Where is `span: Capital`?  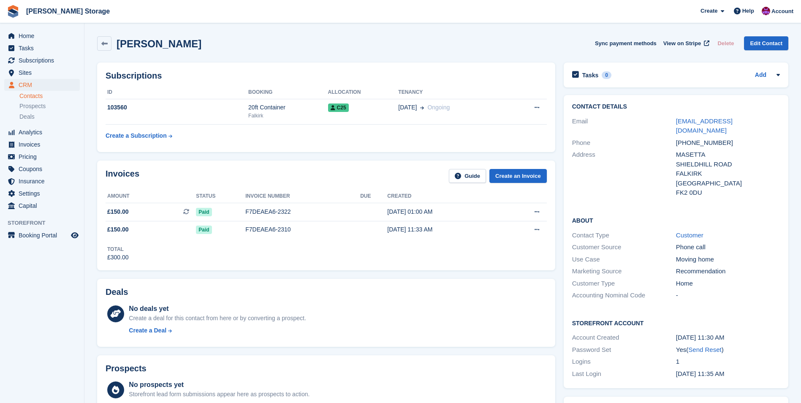
span: Capital is located at coordinates (44, 206).